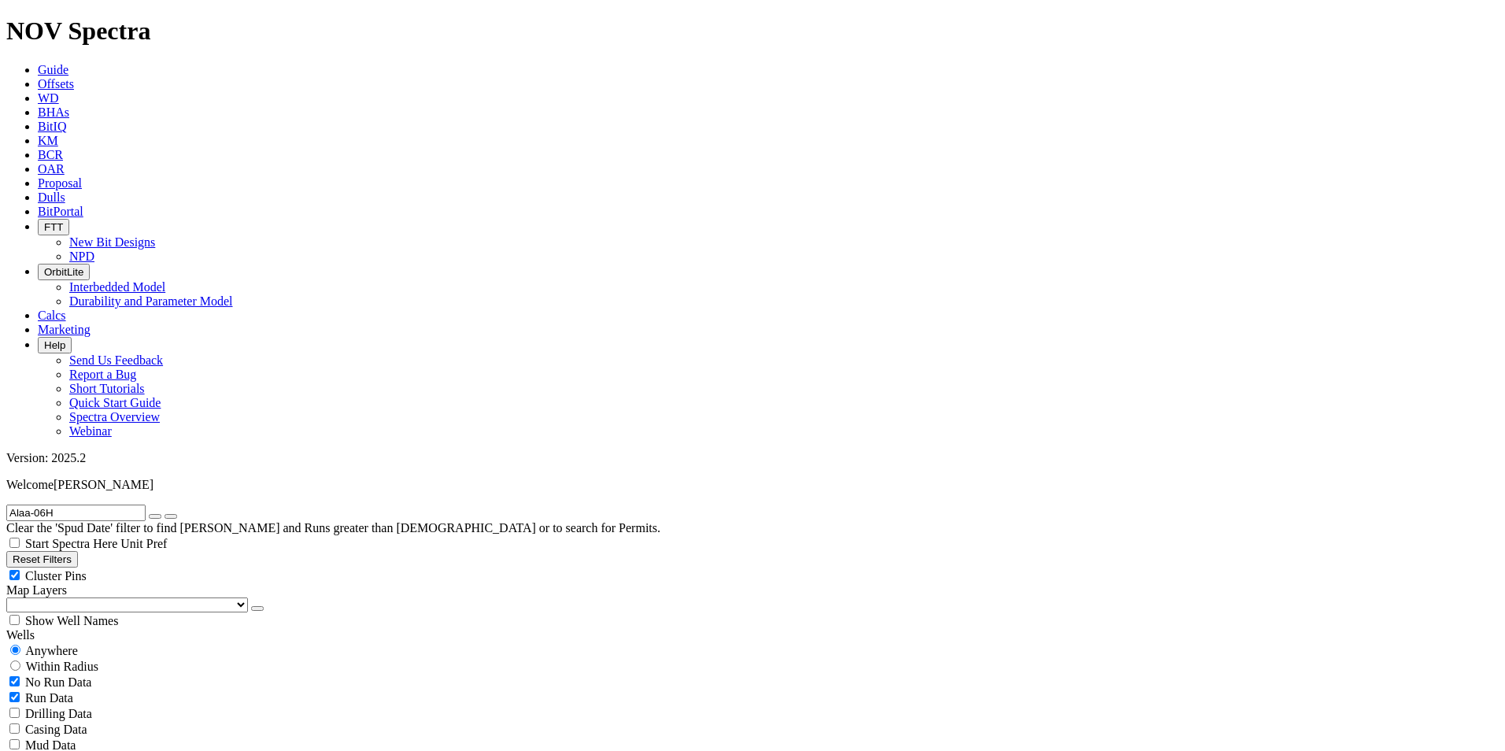  What do you see at coordinates (753, 635) in the screenshot?
I see `div: Wells` at bounding box center [753, 635].